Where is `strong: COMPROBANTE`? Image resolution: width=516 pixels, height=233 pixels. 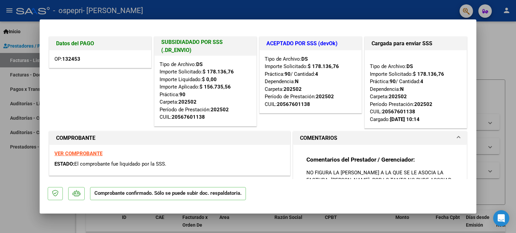
strong: COMPROBANTE is located at coordinates (76, 138).